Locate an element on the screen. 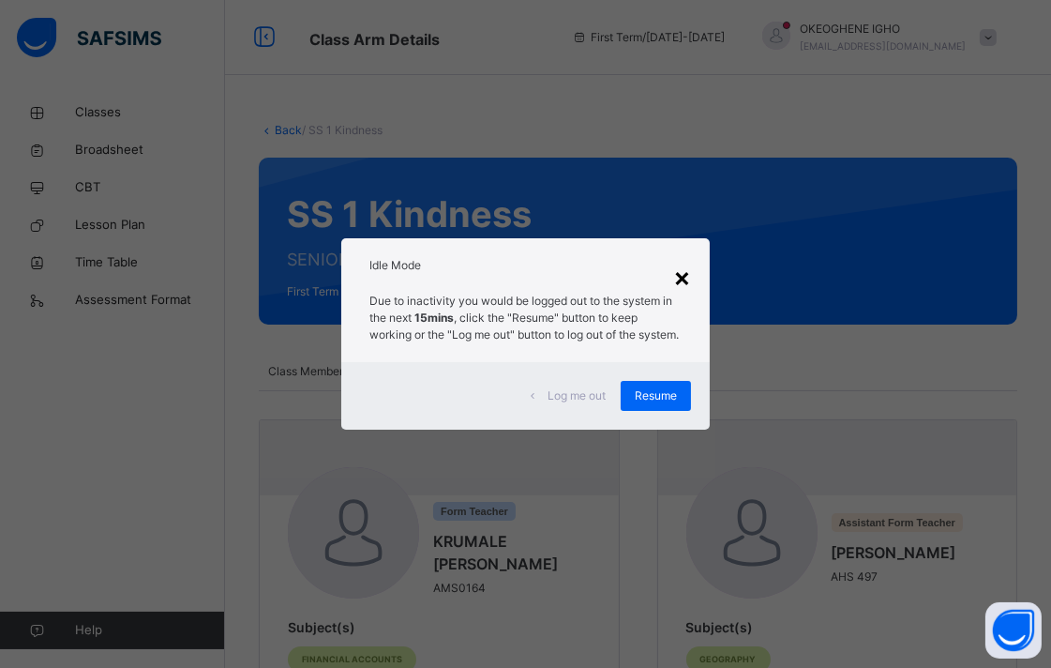 This screenshot has width=1051, height=668. span: Log me out is located at coordinates (577, 396).